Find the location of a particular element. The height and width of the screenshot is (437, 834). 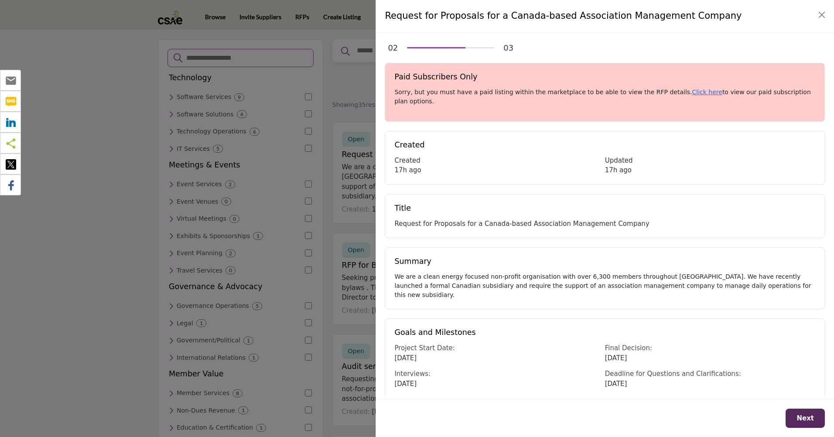

div: We are a clean energy focused non-profit organisation with over 6,300 members throughout [GEOGRAP... is located at coordinates (604, 286).